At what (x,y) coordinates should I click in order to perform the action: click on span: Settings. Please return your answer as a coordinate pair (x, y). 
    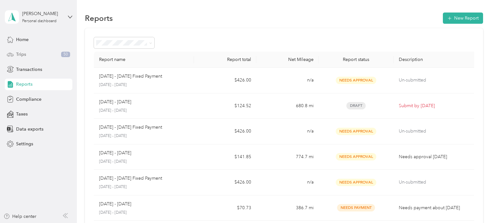
    Looking at the image, I should click on (24, 144).